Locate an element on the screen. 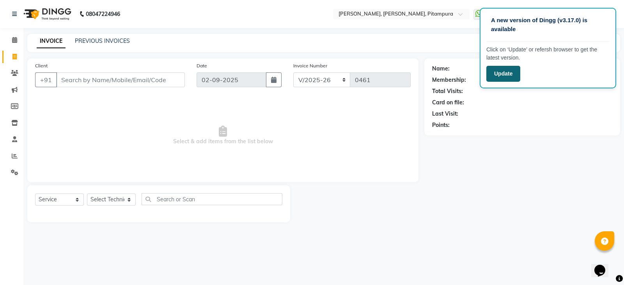 This screenshot has width=624, height=285. label: Date is located at coordinates (202, 66).